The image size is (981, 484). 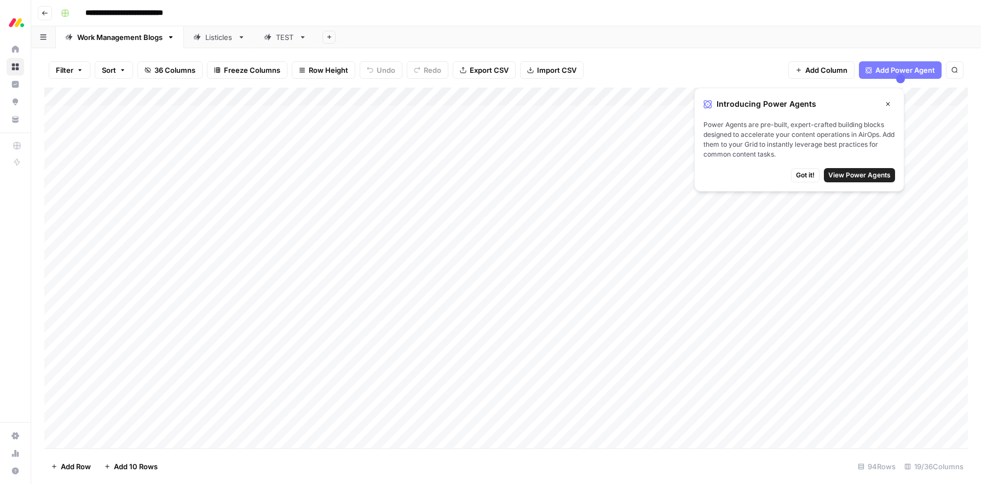 I want to click on button: Help + Support, so click(x=15, y=471).